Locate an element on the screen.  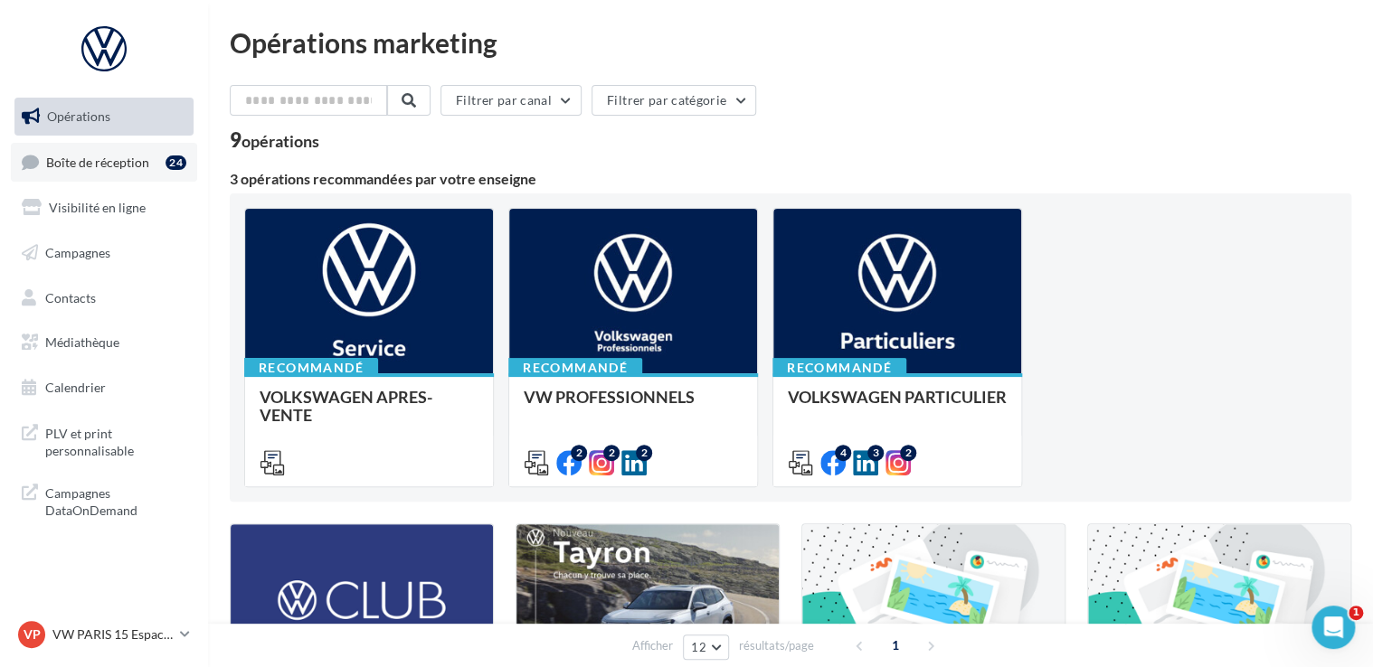
a: VP VW PARIS 15 Espace Suffren is located at coordinates (104, 635).